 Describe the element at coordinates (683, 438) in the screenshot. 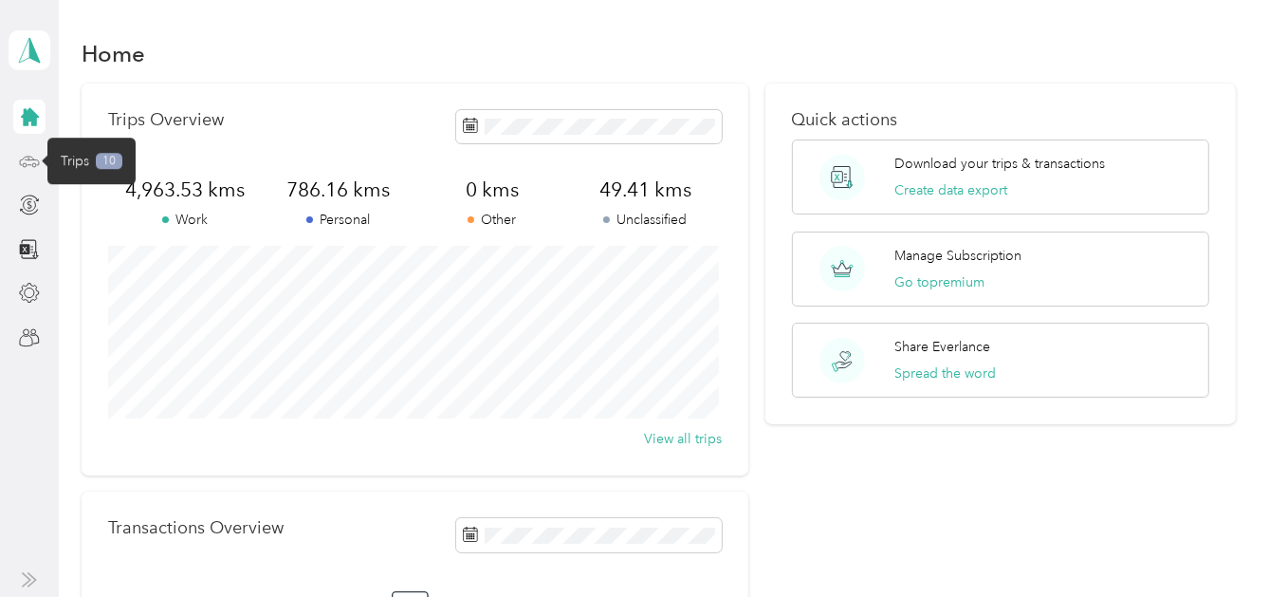

I see `button: View all trips` at that location.